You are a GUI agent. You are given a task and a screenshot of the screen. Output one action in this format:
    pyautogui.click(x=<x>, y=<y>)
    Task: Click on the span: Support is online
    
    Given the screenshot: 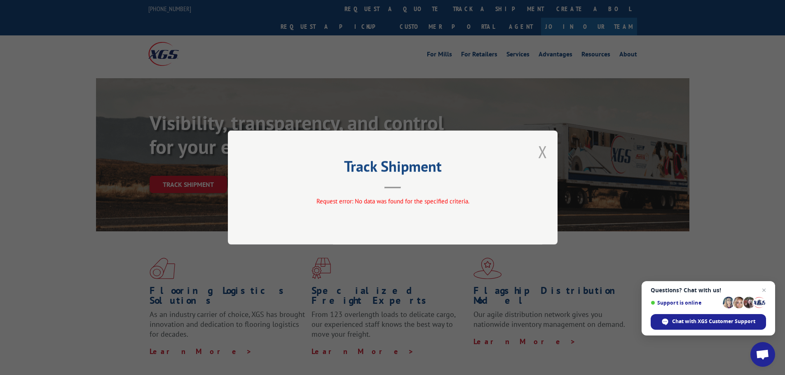 What is the action you would take?
    pyautogui.click(x=685, y=303)
    